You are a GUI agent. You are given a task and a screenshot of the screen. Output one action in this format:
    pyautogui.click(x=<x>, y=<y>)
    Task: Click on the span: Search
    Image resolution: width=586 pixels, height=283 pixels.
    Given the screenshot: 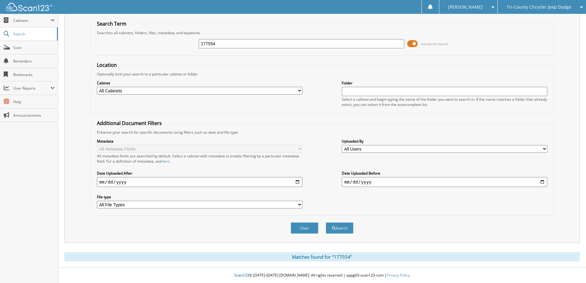 What is the action you would take?
    pyautogui.click(x=34, y=34)
    